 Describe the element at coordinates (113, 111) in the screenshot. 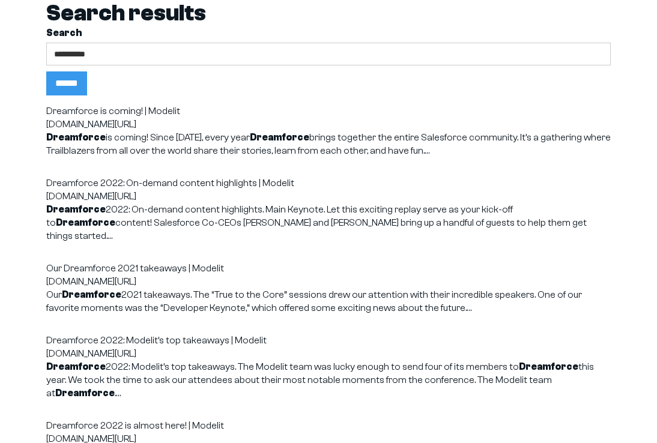

I see `a: Dreamforce is coming! | Modelit` at that location.